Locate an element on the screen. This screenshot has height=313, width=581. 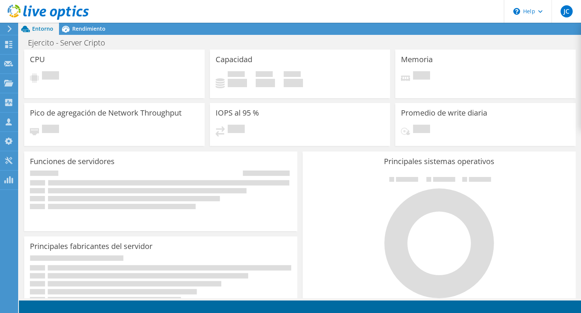
span: Libre is located at coordinates (264, 75).